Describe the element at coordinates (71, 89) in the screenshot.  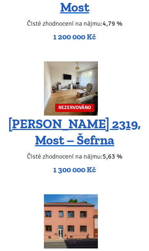
I see `a: REZERVOVÁNO` at that location.